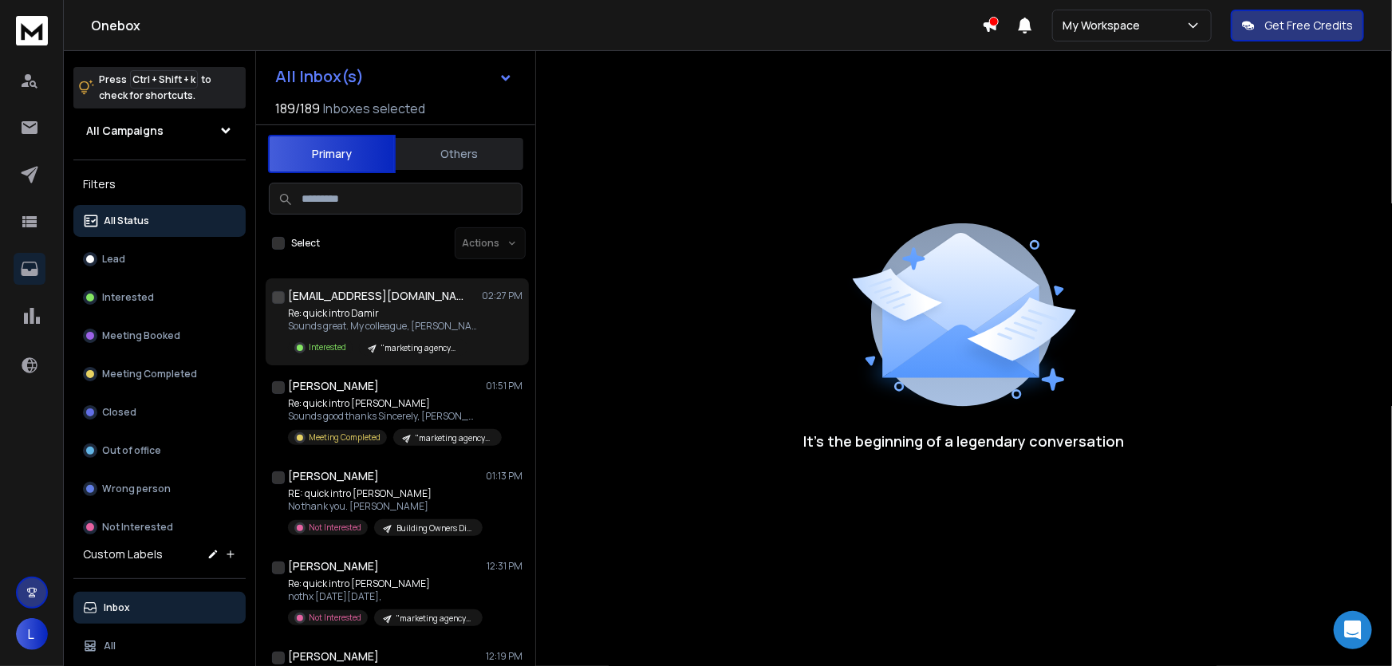 The width and height of the screenshot is (1392, 666). Describe the element at coordinates (502, 296) in the screenshot. I see `p: 02:27 PM` at that location.